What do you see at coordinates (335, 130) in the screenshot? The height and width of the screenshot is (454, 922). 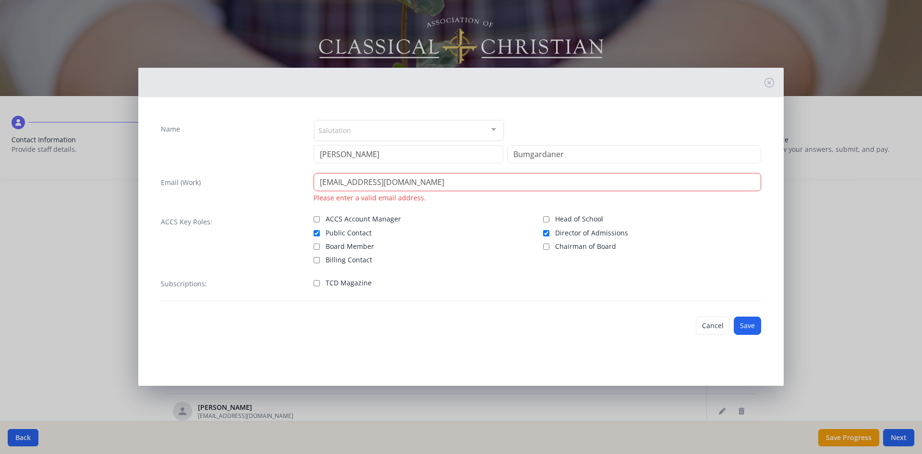 I see `span: Salutation` at bounding box center [335, 130].